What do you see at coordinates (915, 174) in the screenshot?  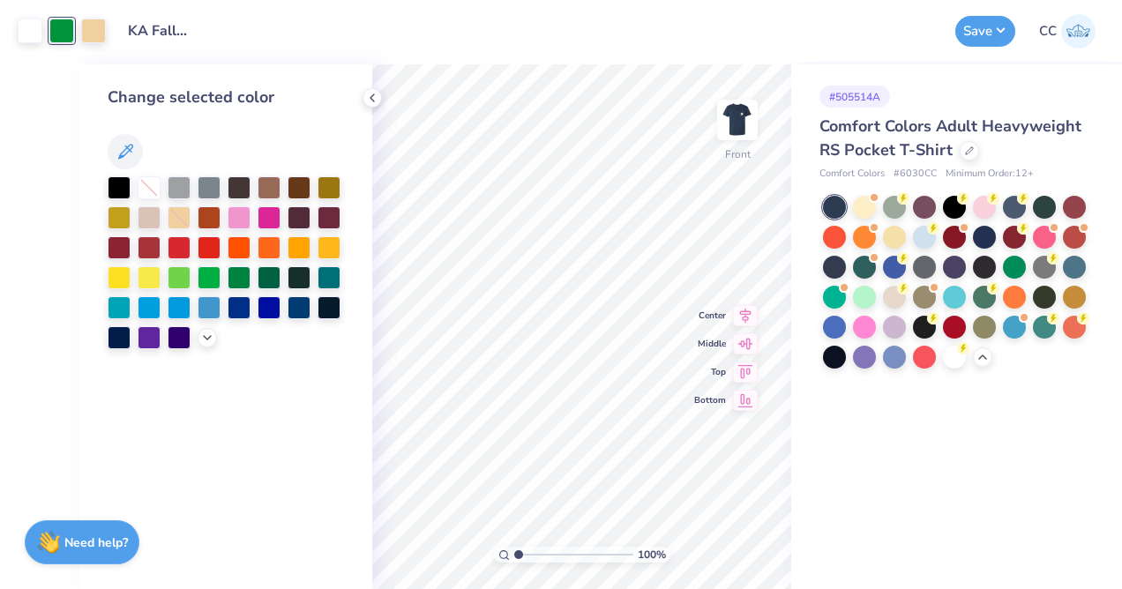 I see `span: # 6030CC` at bounding box center [915, 174].